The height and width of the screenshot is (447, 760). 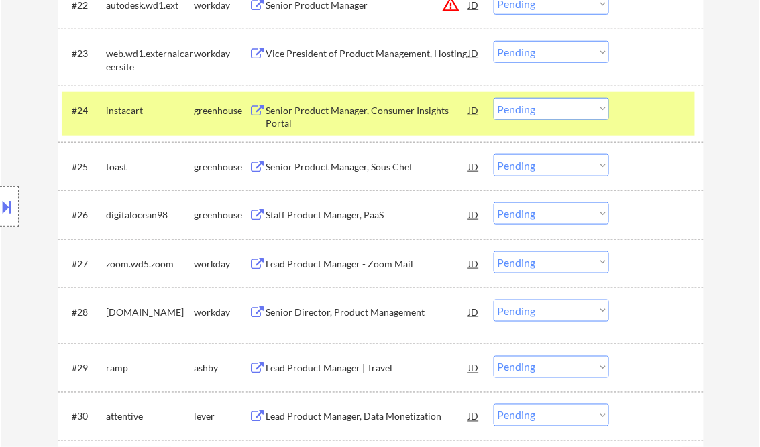 What do you see at coordinates (368, 215) in the screenshot?
I see `div: Staff Product Manager, PaaS` at bounding box center [368, 215].